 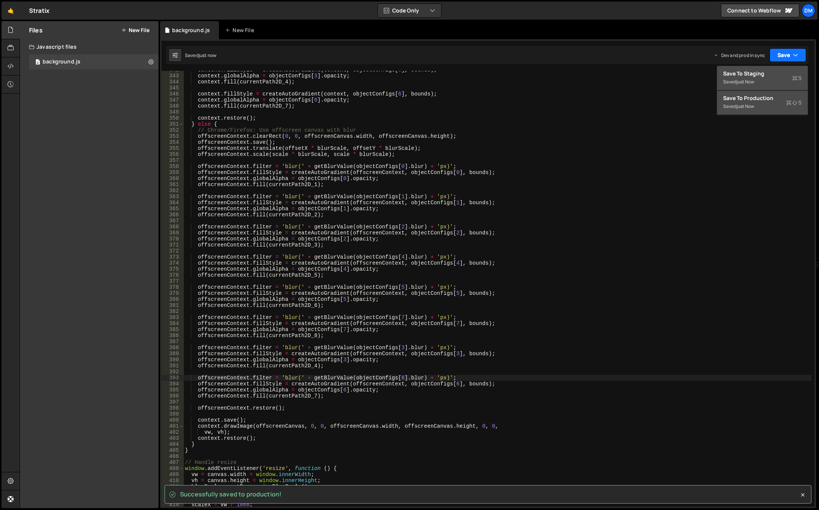 I want to click on div: 402, so click(x=173, y=432).